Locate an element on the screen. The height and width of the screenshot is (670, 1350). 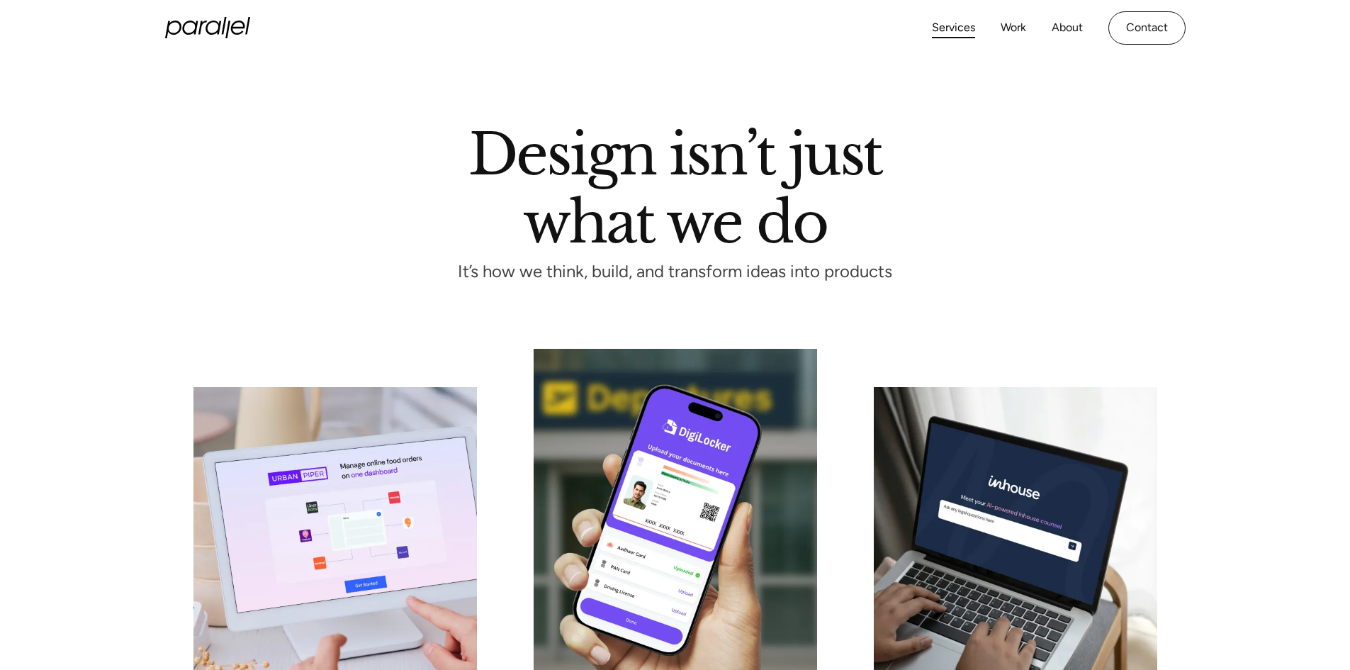
a: Services is located at coordinates (953, 28).